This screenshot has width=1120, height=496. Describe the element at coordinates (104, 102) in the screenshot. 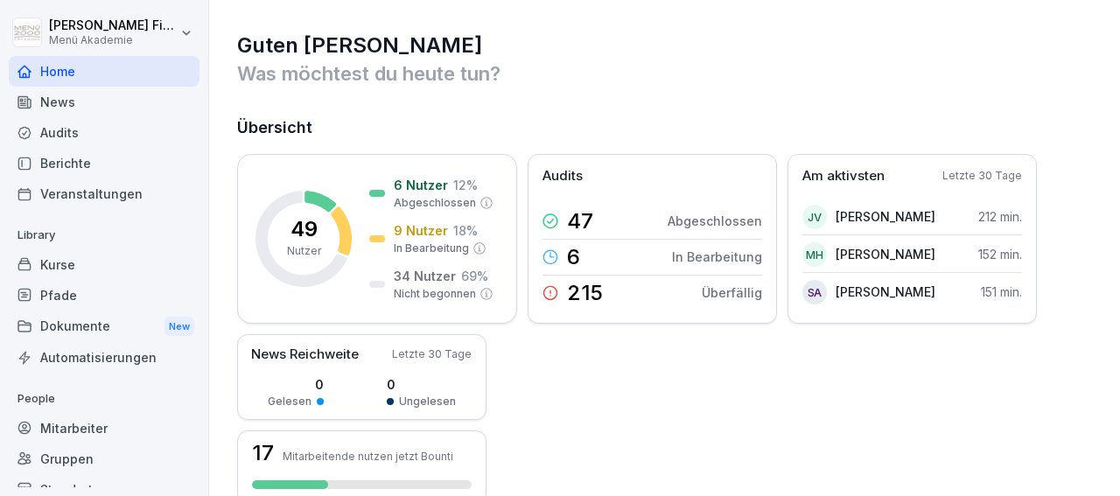

I see `a: News` at that location.